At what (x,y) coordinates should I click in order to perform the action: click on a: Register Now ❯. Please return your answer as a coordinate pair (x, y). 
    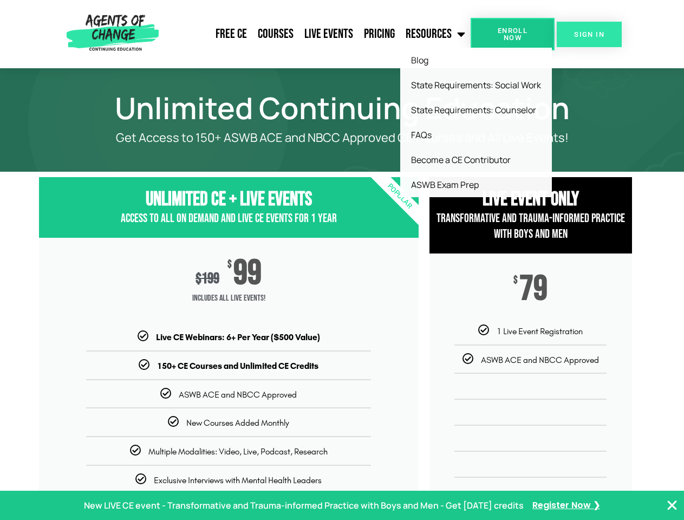
    Looking at the image, I should click on (566, 505).